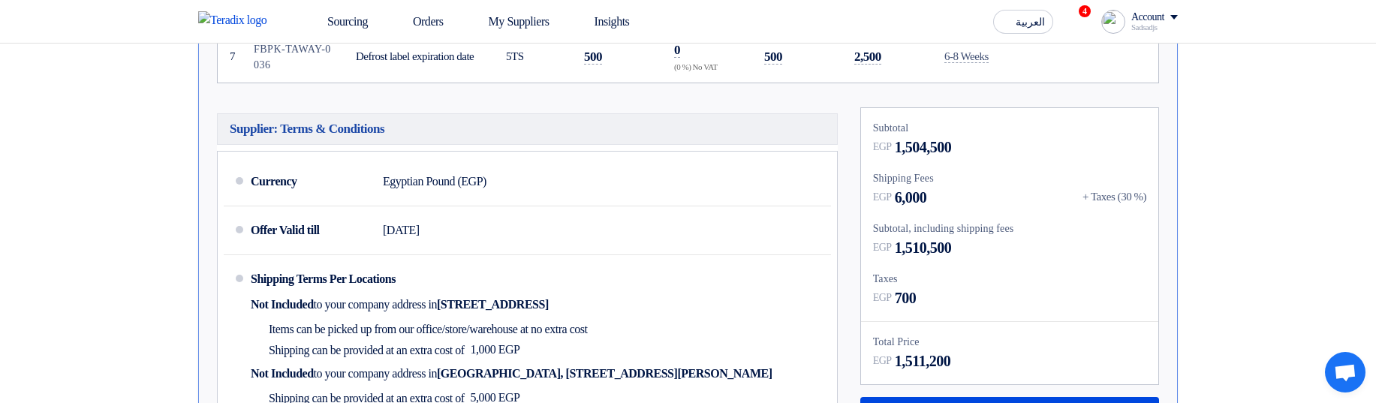 The width and height of the screenshot is (1376, 403). I want to click on td: FBPK-TAWAY-0036, so click(293, 56).